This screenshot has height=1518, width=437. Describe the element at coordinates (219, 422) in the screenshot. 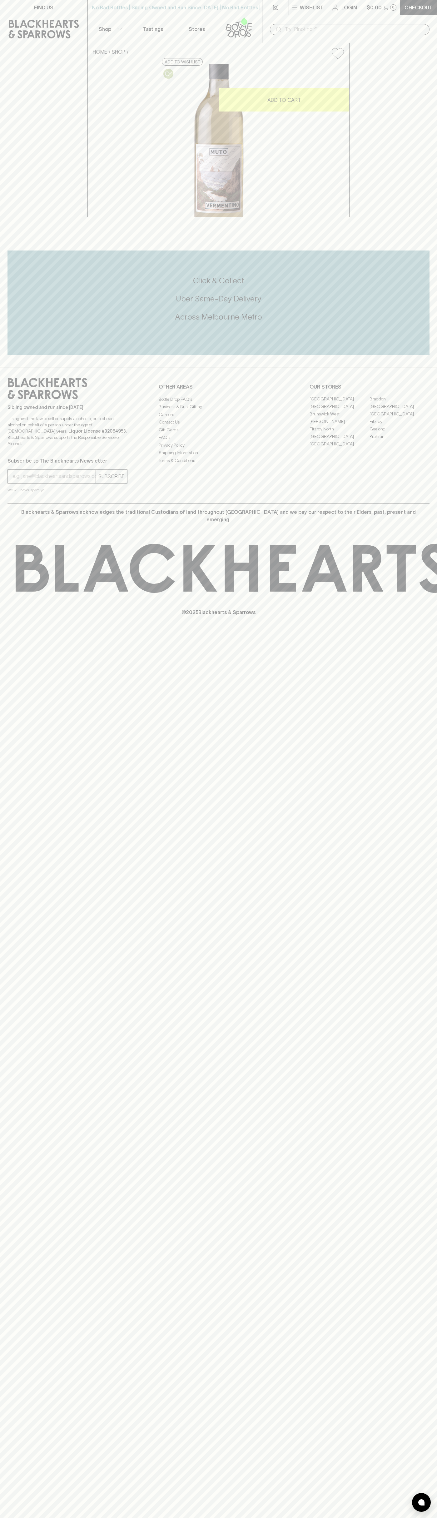

I see `a: Contact Us` at that location.